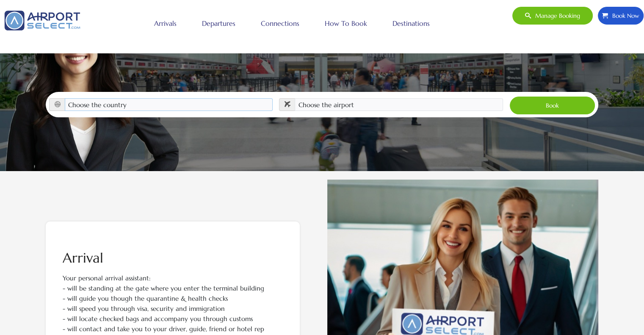  Describe the element at coordinates (411, 23) in the screenshot. I see `a: Destinations` at that location.